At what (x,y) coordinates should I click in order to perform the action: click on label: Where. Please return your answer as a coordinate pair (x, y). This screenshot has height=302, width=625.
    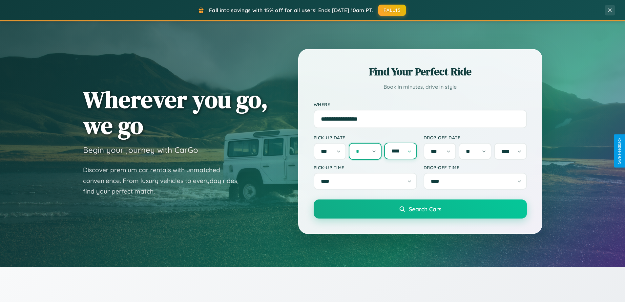
    Looking at the image, I should click on (421, 104).